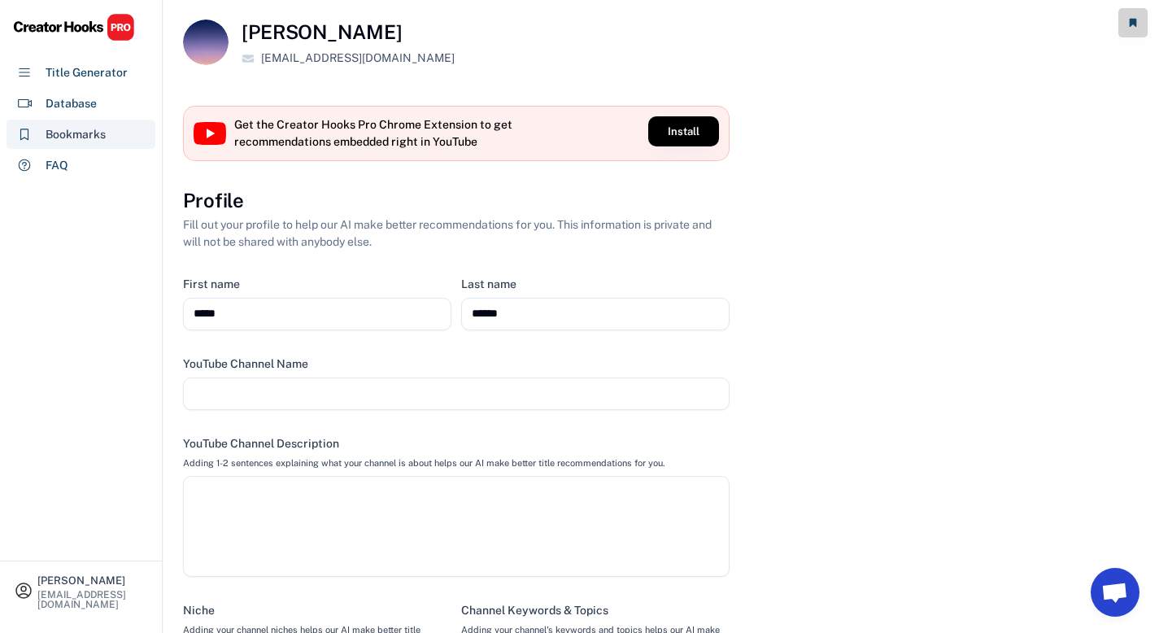  I want to click on img: YouTube%20full-color%20icon%202017.svg, so click(210, 133).